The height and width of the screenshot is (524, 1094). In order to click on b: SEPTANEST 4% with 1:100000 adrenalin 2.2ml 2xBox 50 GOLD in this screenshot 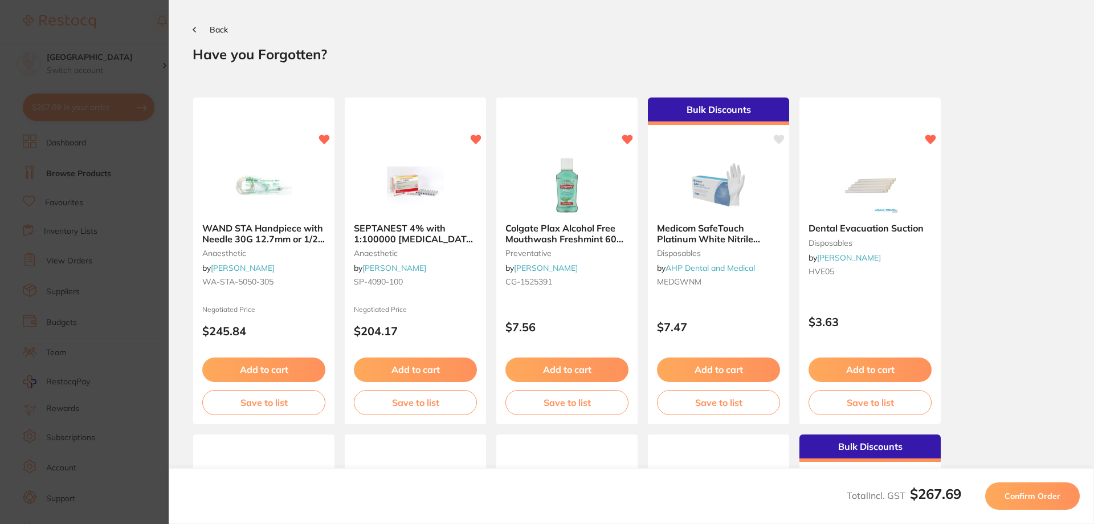, I will do `click(415, 233)`.